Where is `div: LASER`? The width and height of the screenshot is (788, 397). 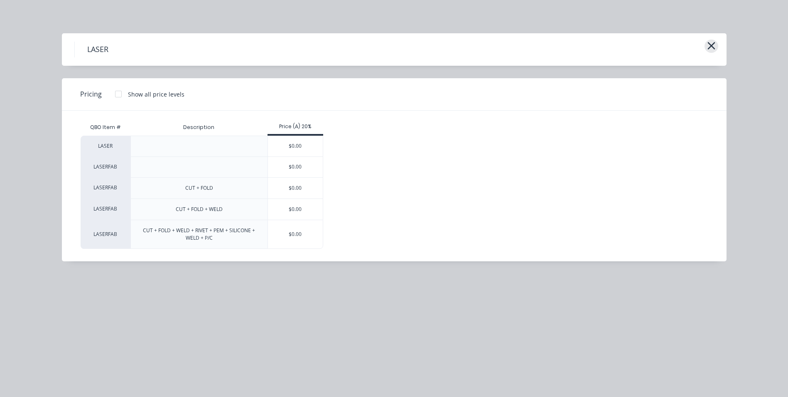 div: LASER is located at coordinates (106, 146).